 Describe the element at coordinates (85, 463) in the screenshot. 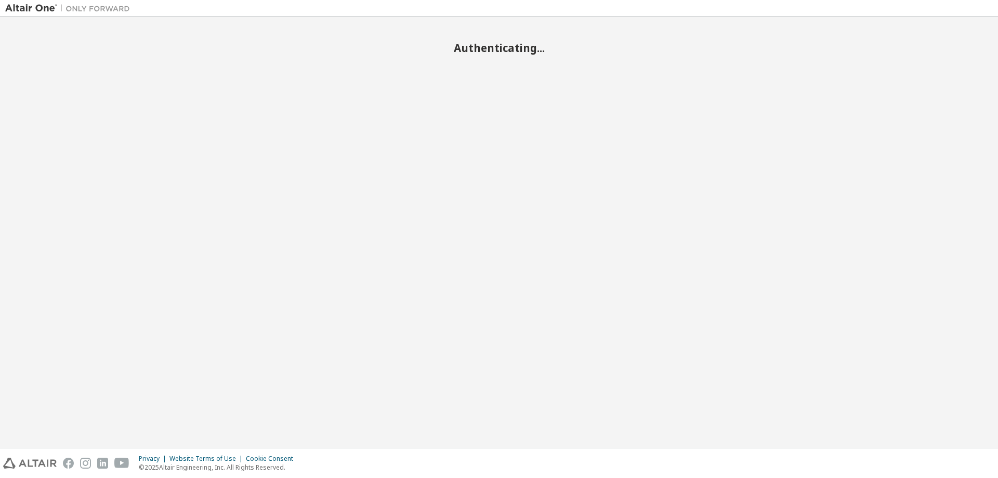

I see `img: instagram.svg` at that location.